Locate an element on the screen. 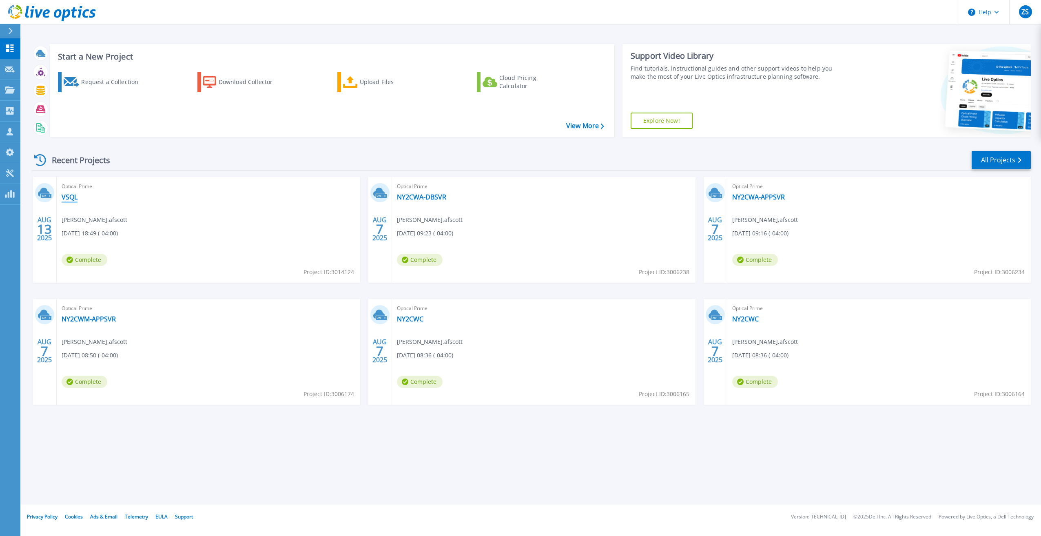 The width and height of the screenshot is (1041, 536). div: Cloud Pricing Calculator is located at coordinates (532, 82).